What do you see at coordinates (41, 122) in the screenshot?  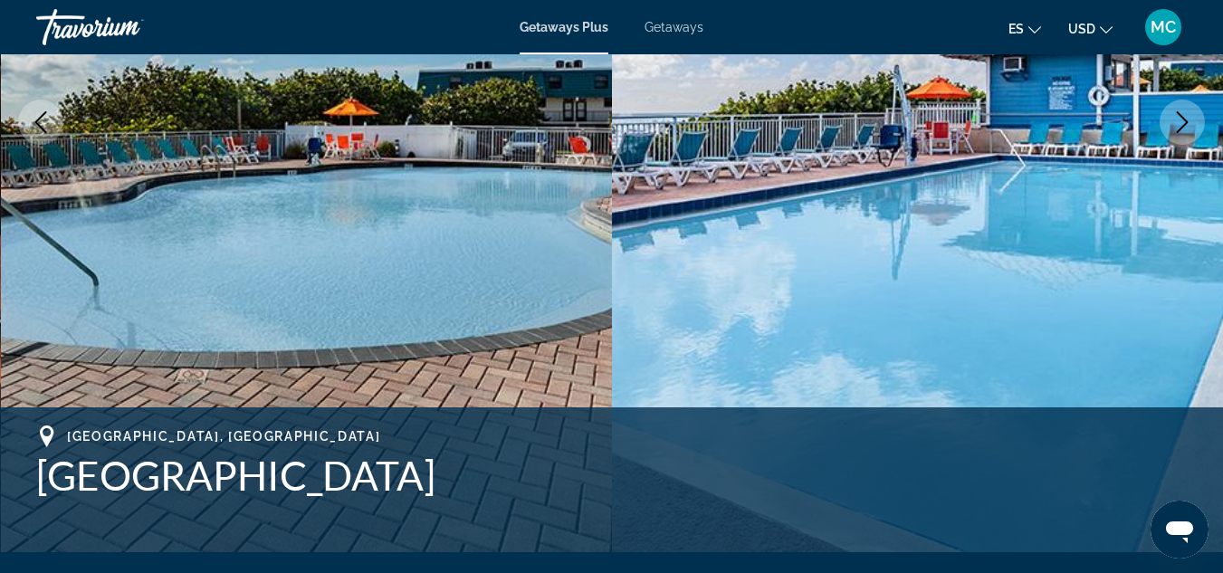 I see `button: Previous image` at bounding box center [41, 122].